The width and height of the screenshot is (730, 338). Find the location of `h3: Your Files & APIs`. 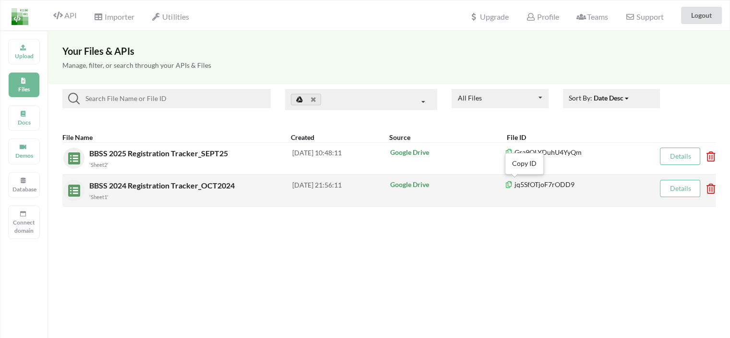

h3: Your Files & APIs is located at coordinates (389, 51).